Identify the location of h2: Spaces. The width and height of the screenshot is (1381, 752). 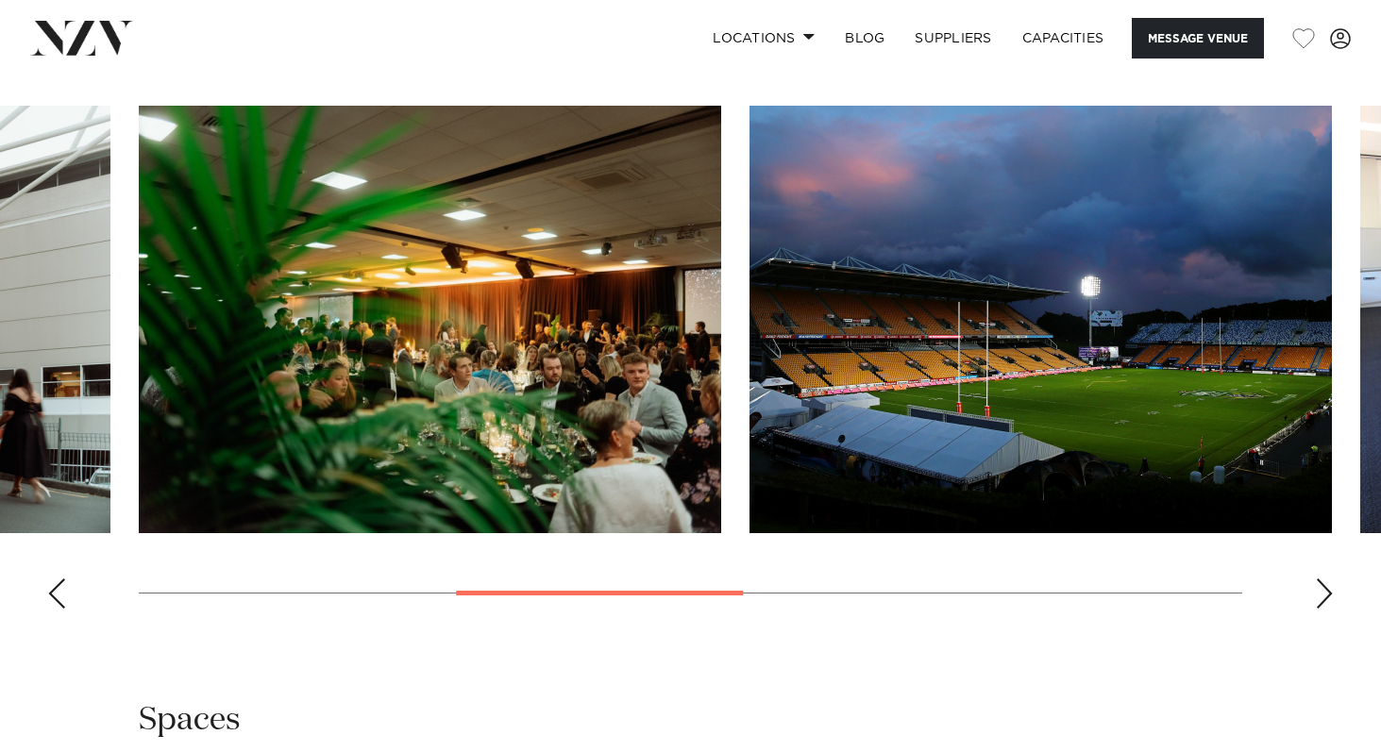
(190, 720).